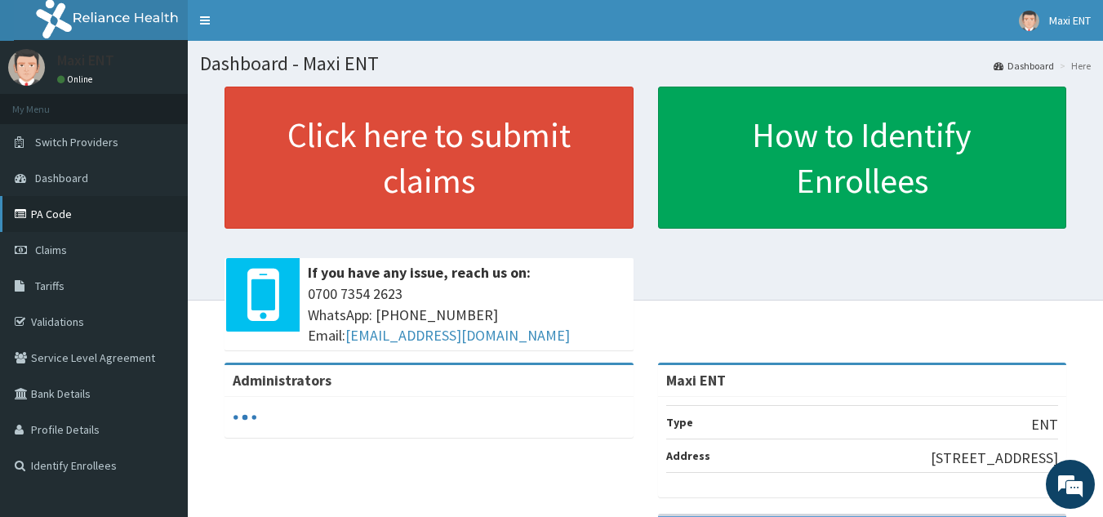  What do you see at coordinates (51, 250) in the screenshot?
I see `span: Claims` at bounding box center [51, 250].